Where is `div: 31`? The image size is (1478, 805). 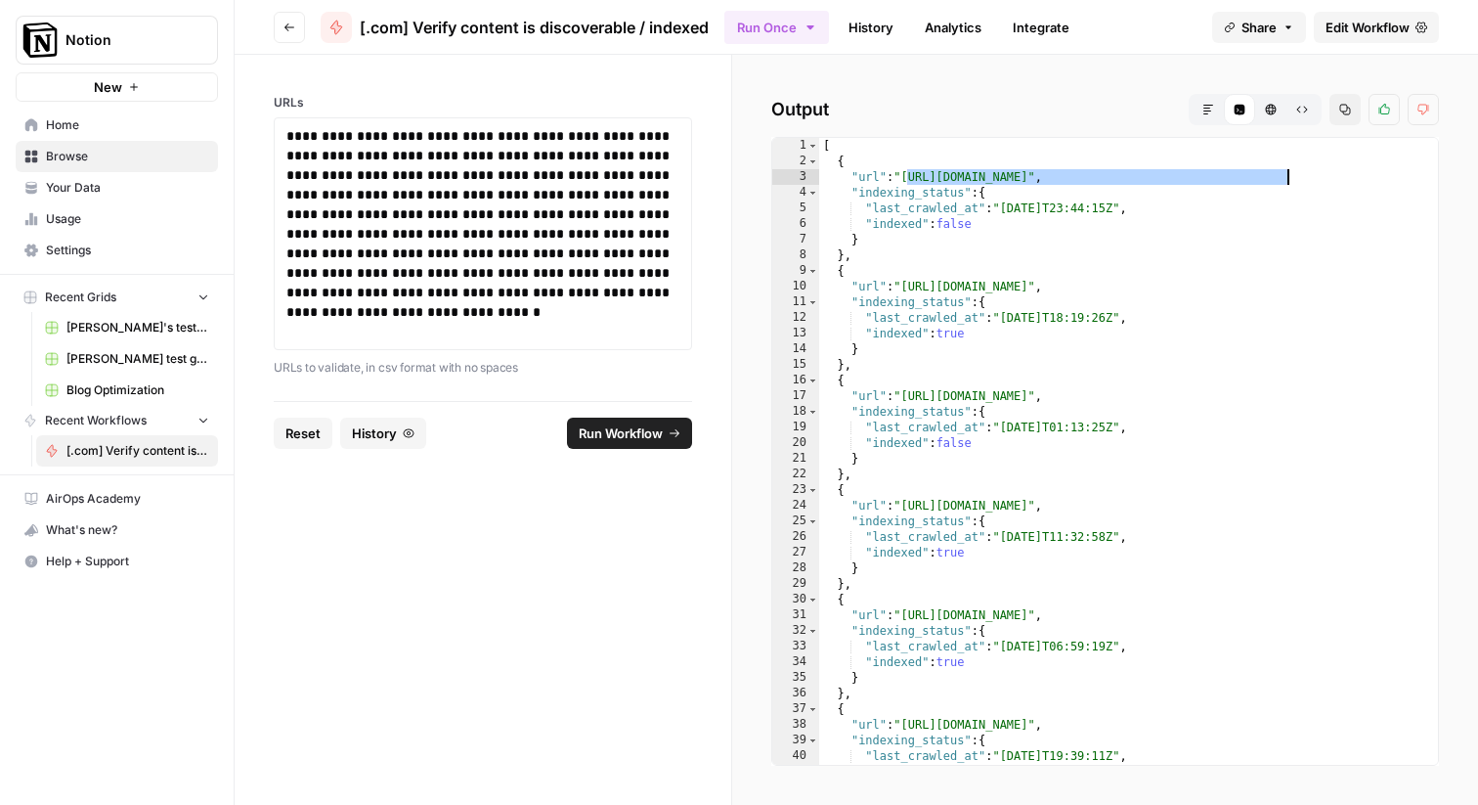
div: 31 is located at coordinates (796, 615).